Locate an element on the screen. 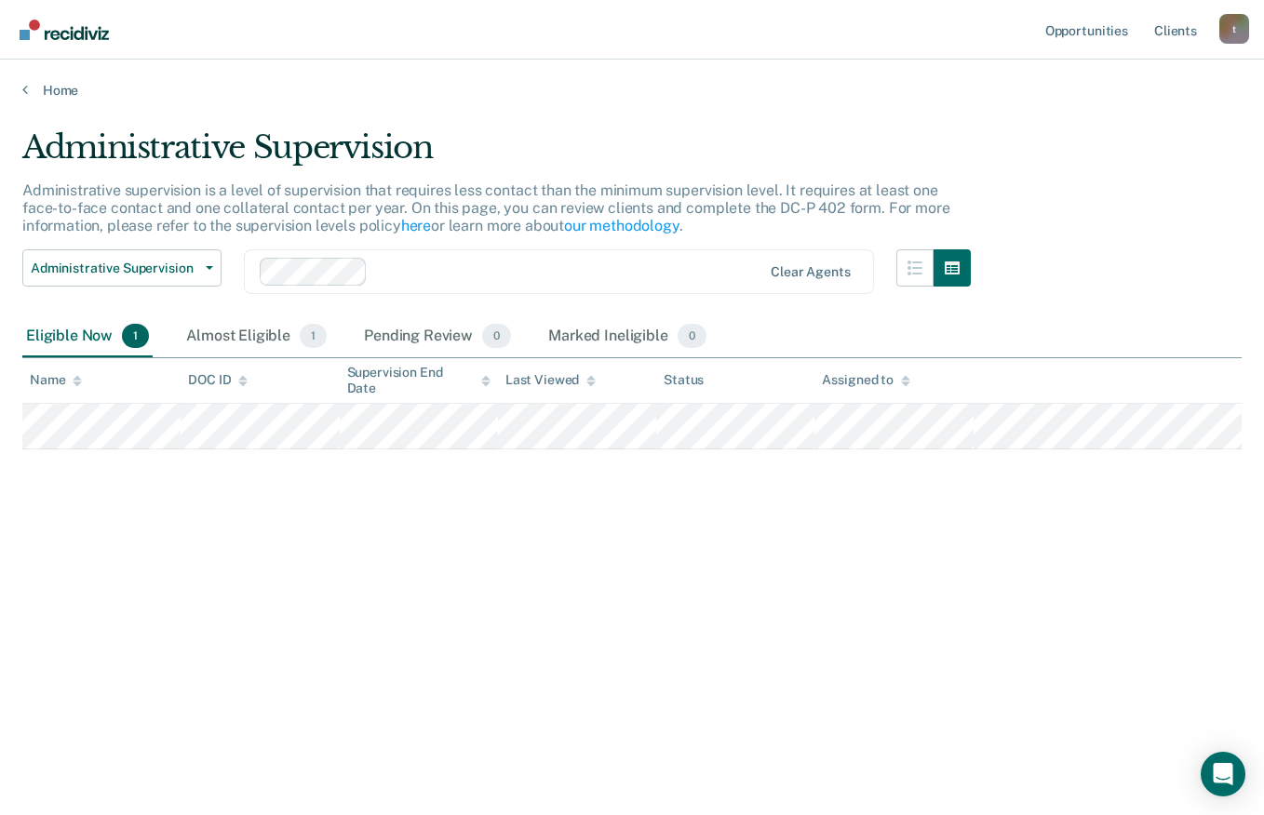  div: Clear agents is located at coordinates (810, 272).